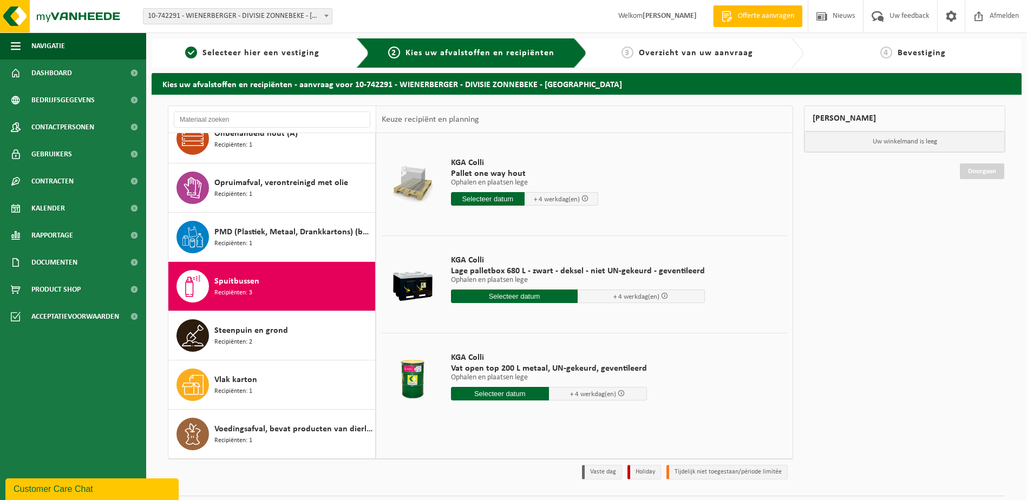 The width and height of the screenshot is (1027, 500). I want to click on span: 4, so click(886, 52).